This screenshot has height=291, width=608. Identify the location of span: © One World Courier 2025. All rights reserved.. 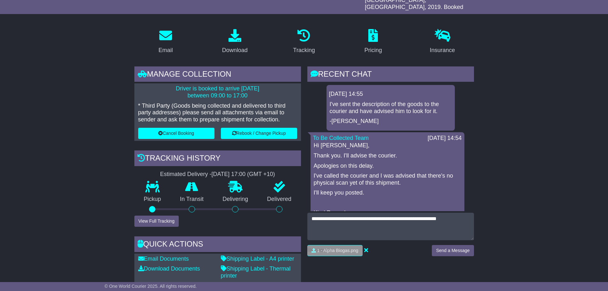
(151, 286).